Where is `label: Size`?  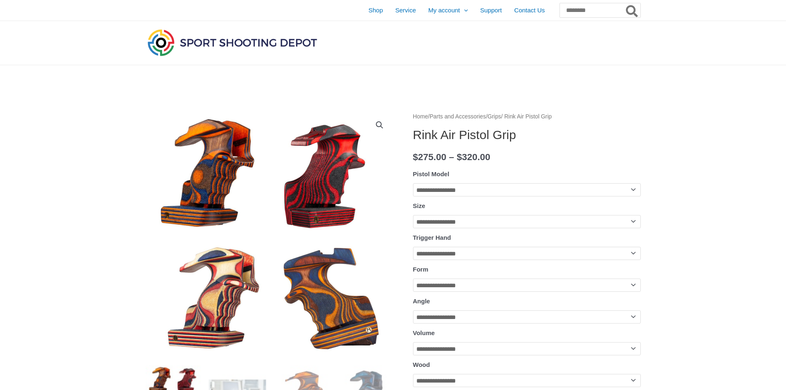 label: Size is located at coordinates (419, 206).